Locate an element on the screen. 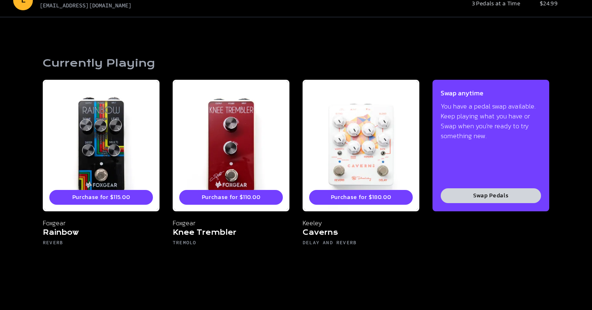  a: Swap Pedals is located at coordinates (491, 196).